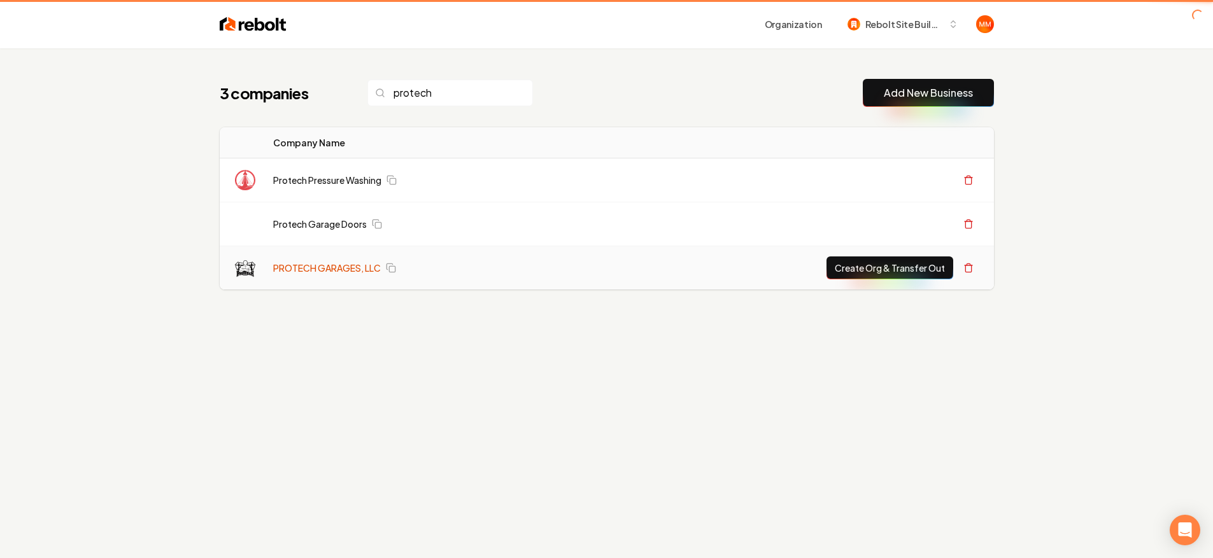 This screenshot has height=558, width=1213. What do you see at coordinates (253, 24) in the screenshot?
I see `img: Rebolt Logo` at bounding box center [253, 24].